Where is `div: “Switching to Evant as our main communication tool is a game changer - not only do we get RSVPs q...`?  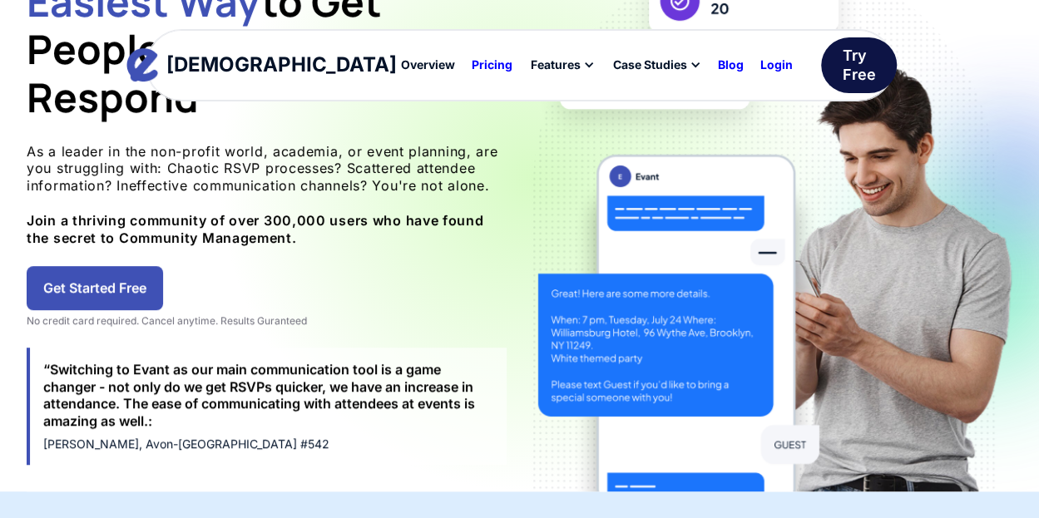 div: “Switching to Evant as our main communication tool is a game changer - not only do we get RSVPs q... is located at coordinates (268, 395).